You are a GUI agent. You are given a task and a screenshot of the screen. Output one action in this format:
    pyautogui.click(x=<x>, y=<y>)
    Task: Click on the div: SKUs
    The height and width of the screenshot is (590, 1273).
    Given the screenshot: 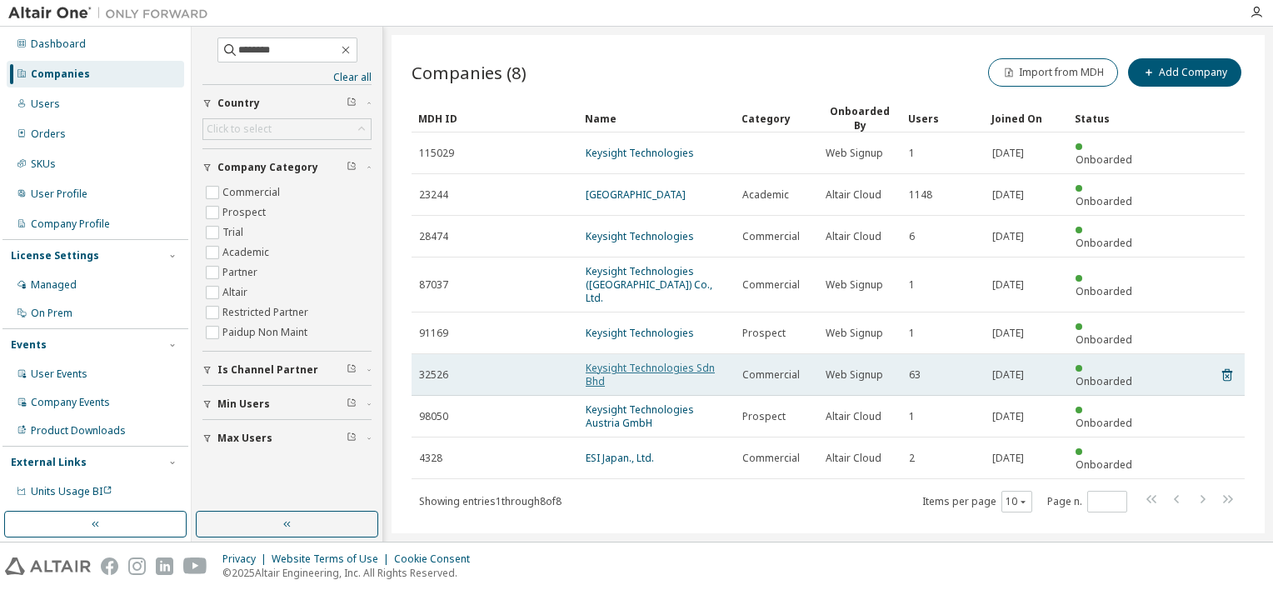 What is the action you would take?
    pyautogui.click(x=43, y=164)
    